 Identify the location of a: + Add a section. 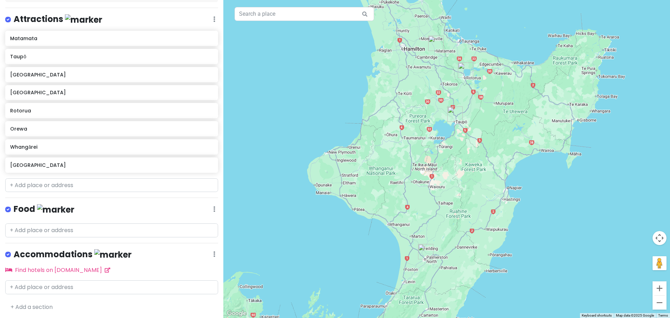
(31, 307).